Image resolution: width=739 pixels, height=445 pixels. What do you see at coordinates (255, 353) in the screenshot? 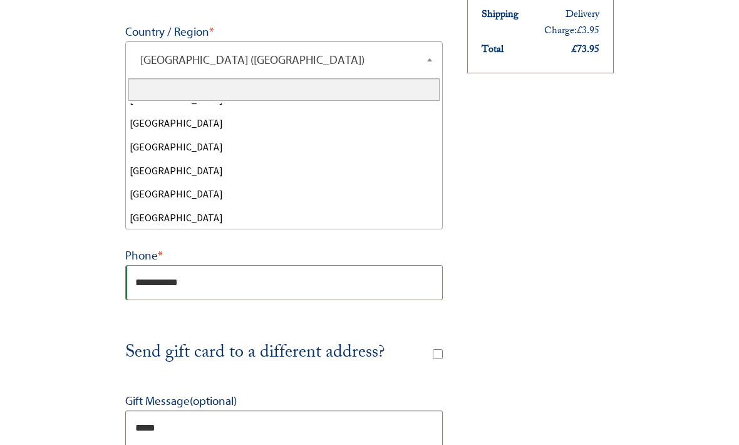
I see `span: Send gift card to a different address?` at bounding box center [255, 353].